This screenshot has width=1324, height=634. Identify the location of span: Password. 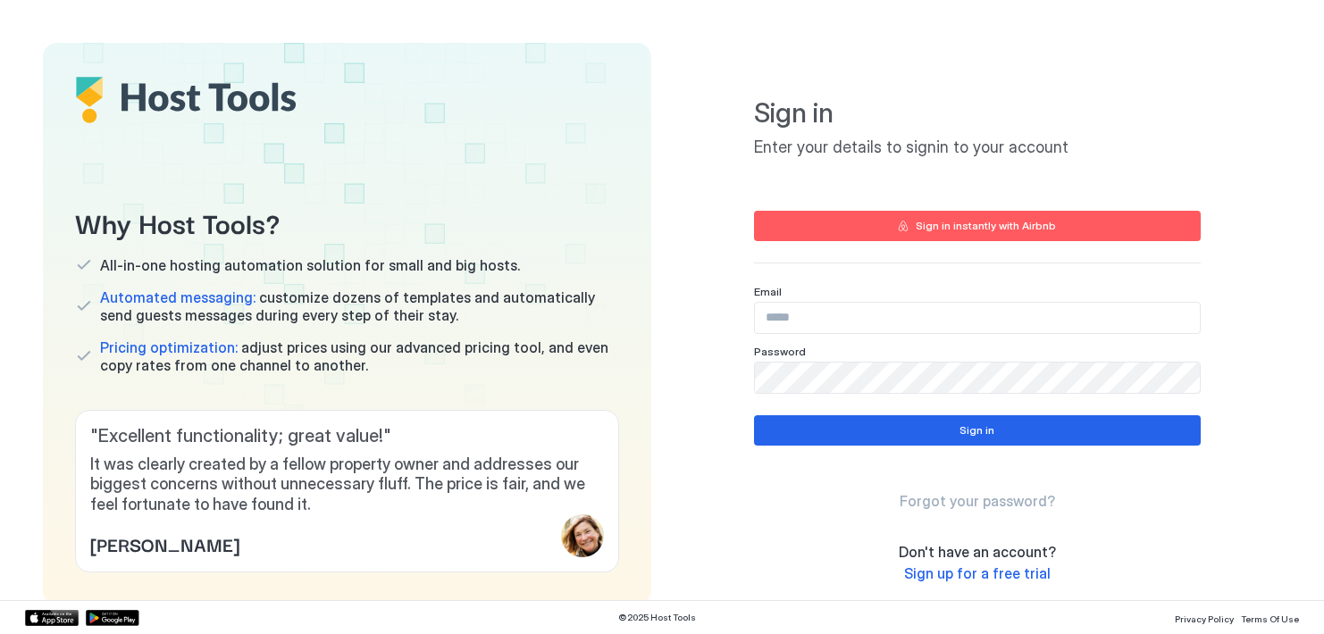
(780, 351).